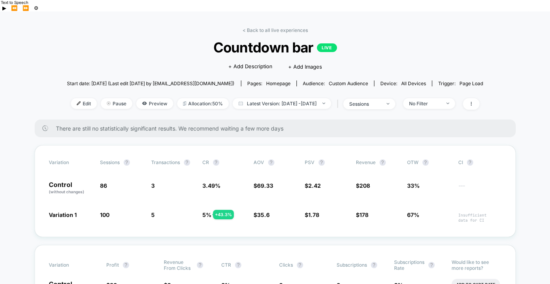 Image resolution: width=550 pixels, height=284 pixels. What do you see at coordinates (413, 83) in the screenshot?
I see `span: all devices` at bounding box center [413, 83].